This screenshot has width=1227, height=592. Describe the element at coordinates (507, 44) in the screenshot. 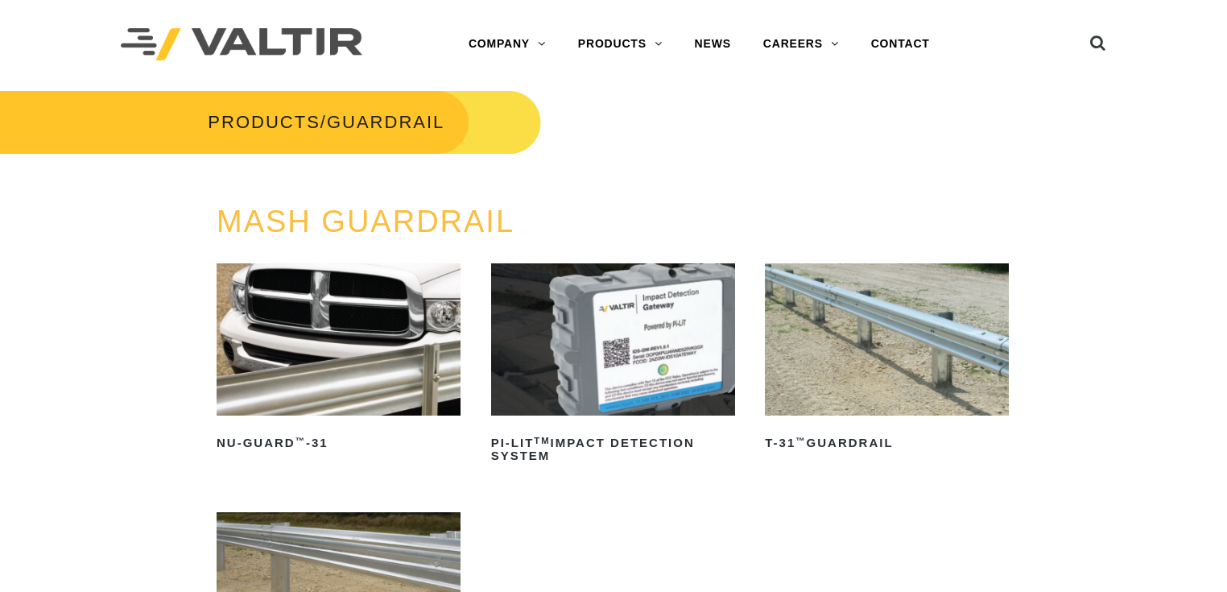

I see `a: COMPANY` at that location.